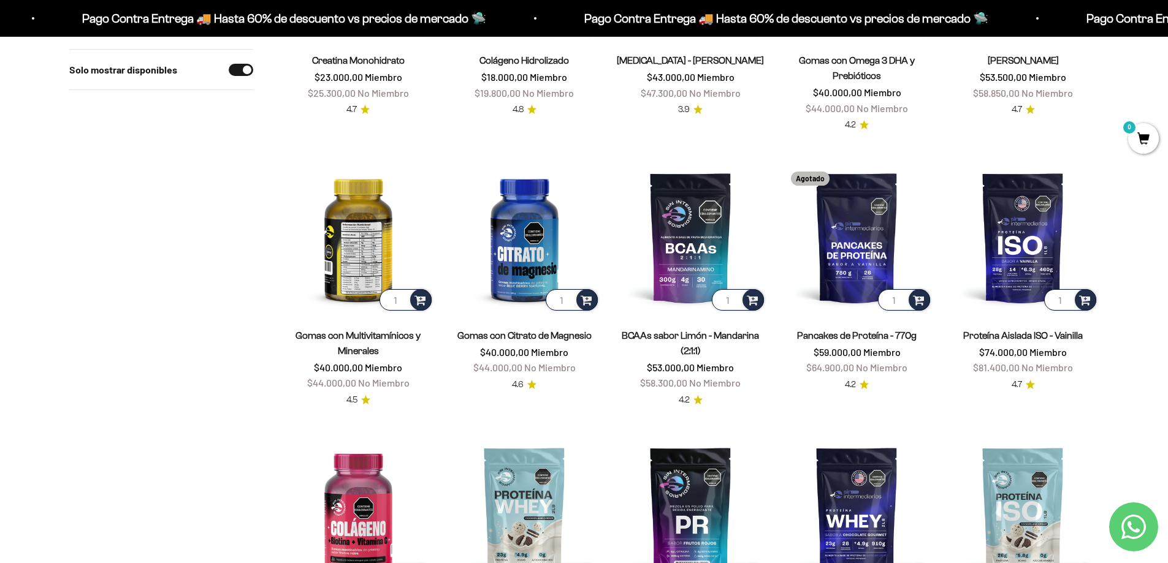 This screenshot has height=563, width=1168. What do you see at coordinates (837, 352) in the screenshot?
I see `span: $59.000,00` at bounding box center [837, 352].